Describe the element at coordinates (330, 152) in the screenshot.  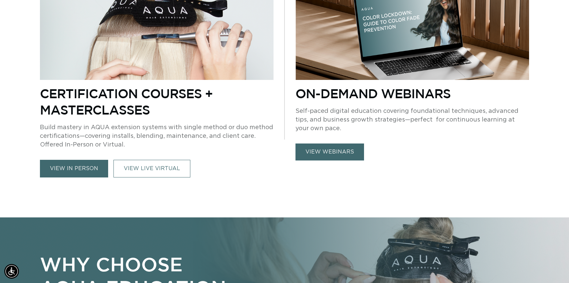
I see `a: view webinars` at that location.